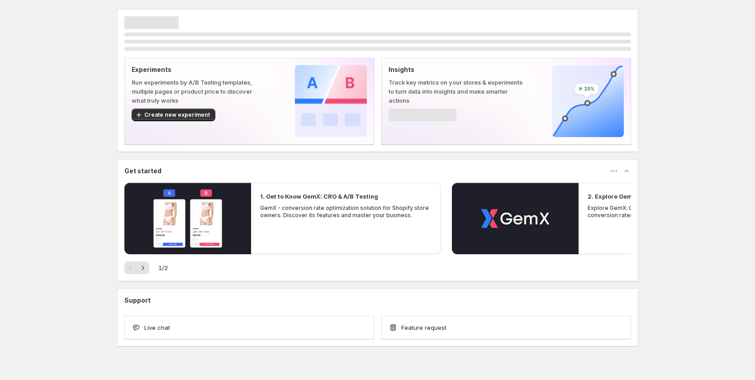 Image resolution: width=755 pixels, height=380 pixels. Describe the element at coordinates (143, 268) in the screenshot. I see `button: Next` at that location.